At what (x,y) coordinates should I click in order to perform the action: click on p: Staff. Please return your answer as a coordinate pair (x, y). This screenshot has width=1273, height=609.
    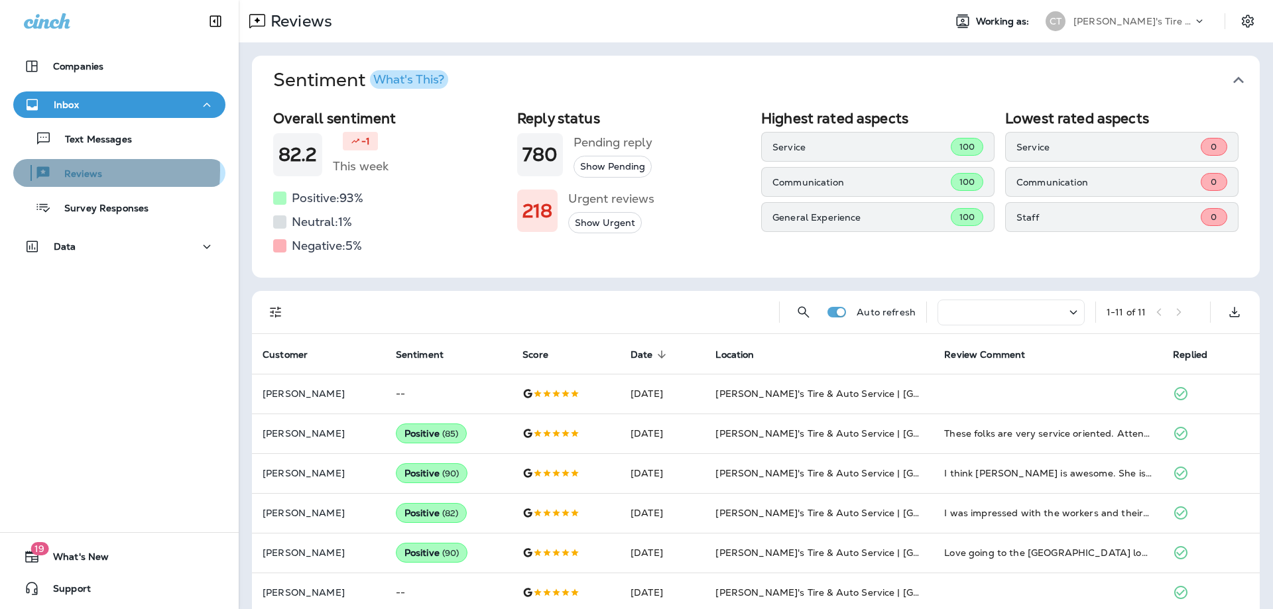
    Looking at the image, I should click on (1109, 218).